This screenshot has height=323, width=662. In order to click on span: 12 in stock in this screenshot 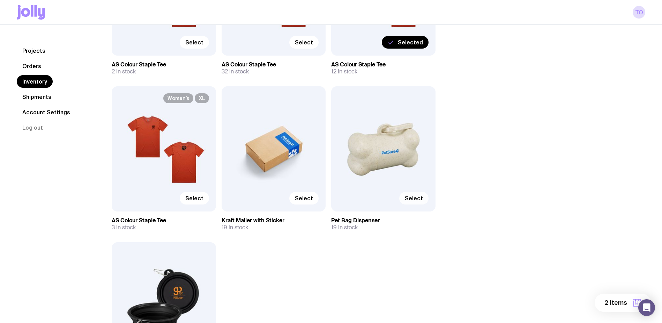, I will do `click(344, 72)`.